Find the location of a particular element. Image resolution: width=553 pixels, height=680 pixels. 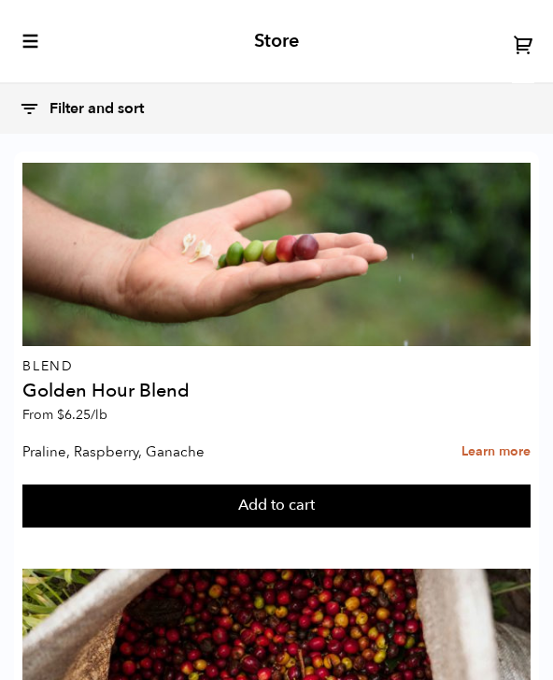

bdi: 6.25 is located at coordinates (82, 414).